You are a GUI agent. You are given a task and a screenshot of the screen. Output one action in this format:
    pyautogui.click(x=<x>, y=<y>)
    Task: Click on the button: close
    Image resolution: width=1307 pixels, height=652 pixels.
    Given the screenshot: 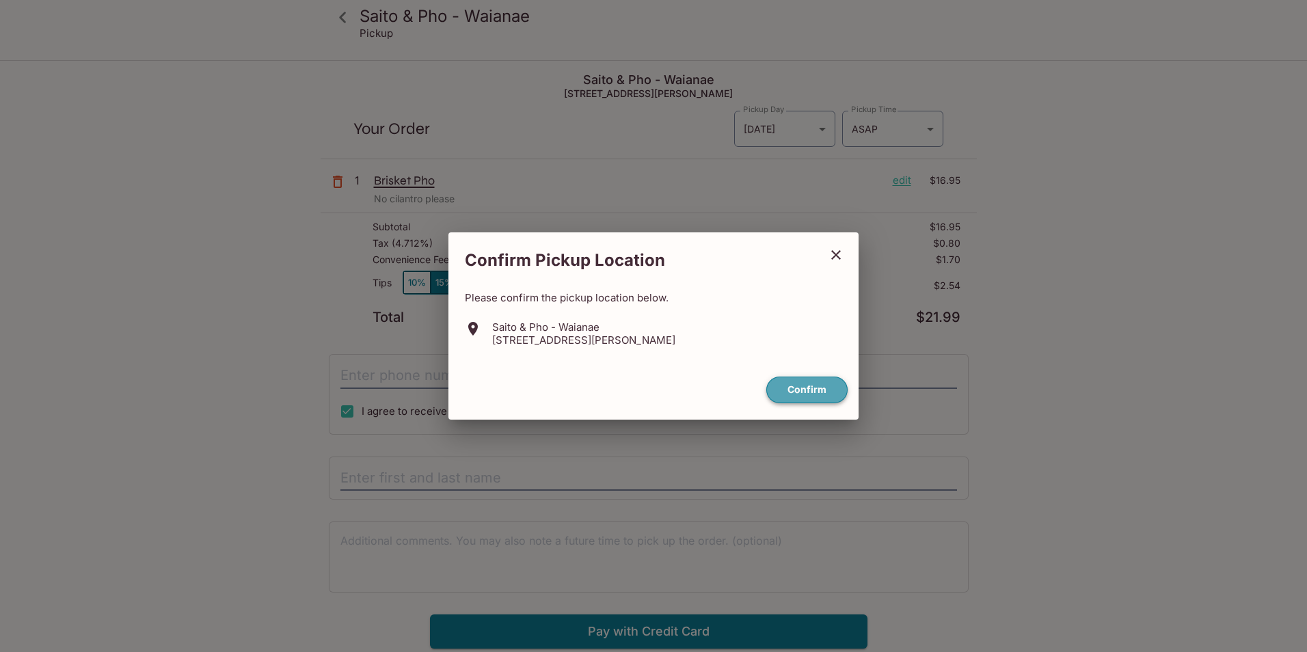 What is the action you would take?
    pyautogui.click(x=836, y=255)
    